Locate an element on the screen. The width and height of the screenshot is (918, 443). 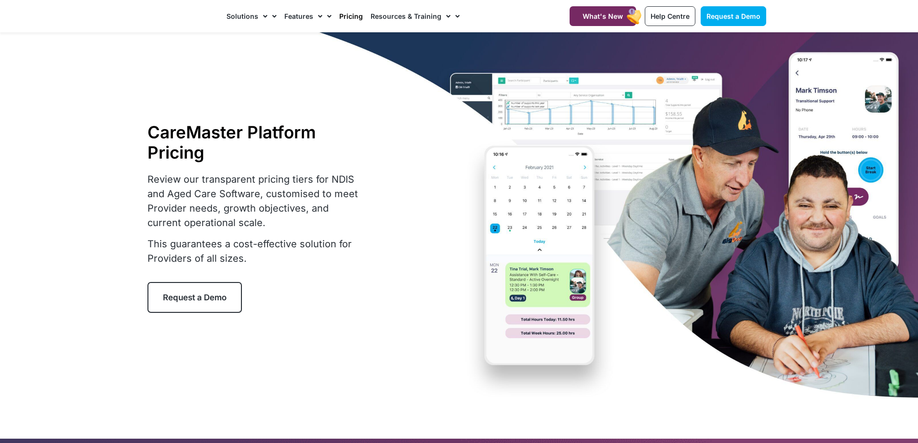
h1: CareMaster Platform Pricing is located at coordinates (256, 142).